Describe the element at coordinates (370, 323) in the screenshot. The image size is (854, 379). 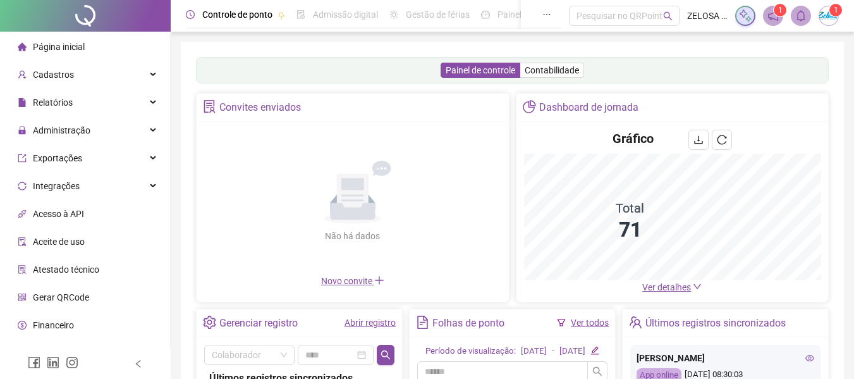
I see `a: Abrir registro` at that location.